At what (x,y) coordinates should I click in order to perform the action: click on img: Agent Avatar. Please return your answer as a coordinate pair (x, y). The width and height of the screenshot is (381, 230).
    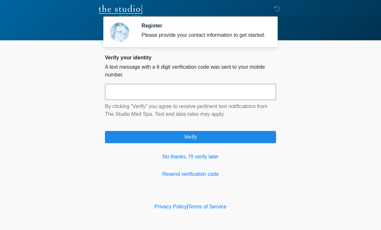
    Looking at the image, I should click on (119, 32).